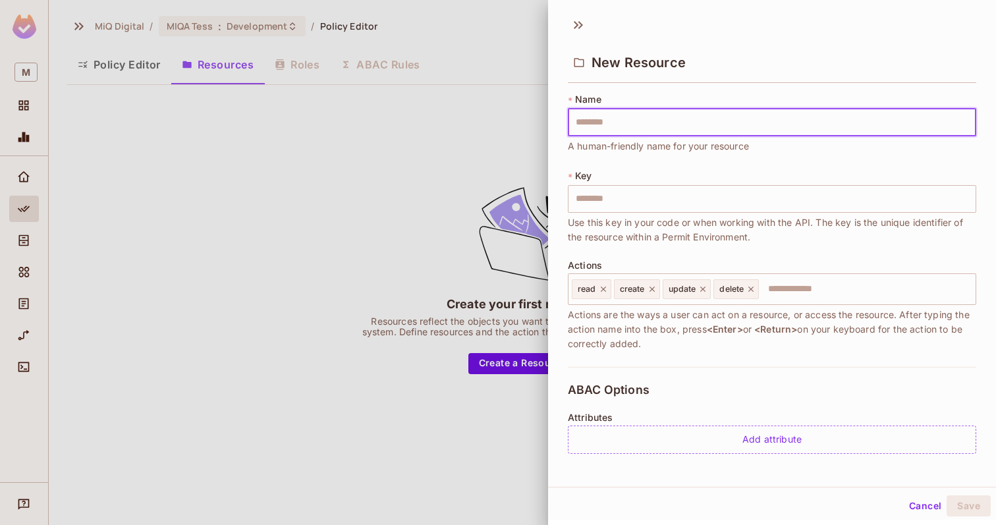 This screenshot has width=996, height=525. I want to click on span: update, so click(682, 289).